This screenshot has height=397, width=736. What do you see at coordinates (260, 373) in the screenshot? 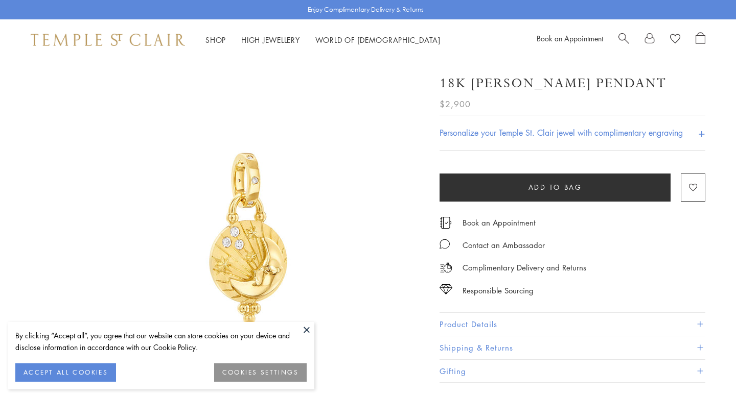
I see `button: COOKIES SETTINGS` at bounding box center [260, 373].